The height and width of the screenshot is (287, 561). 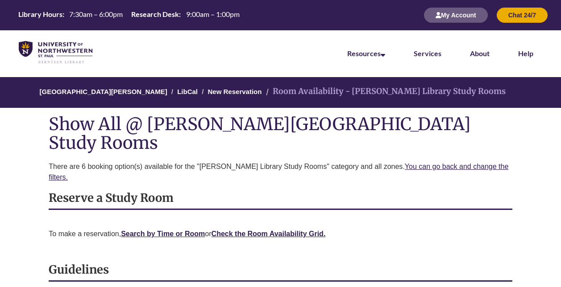 I want to click on nav: Breadcrumb, so click(x=280, y=92).